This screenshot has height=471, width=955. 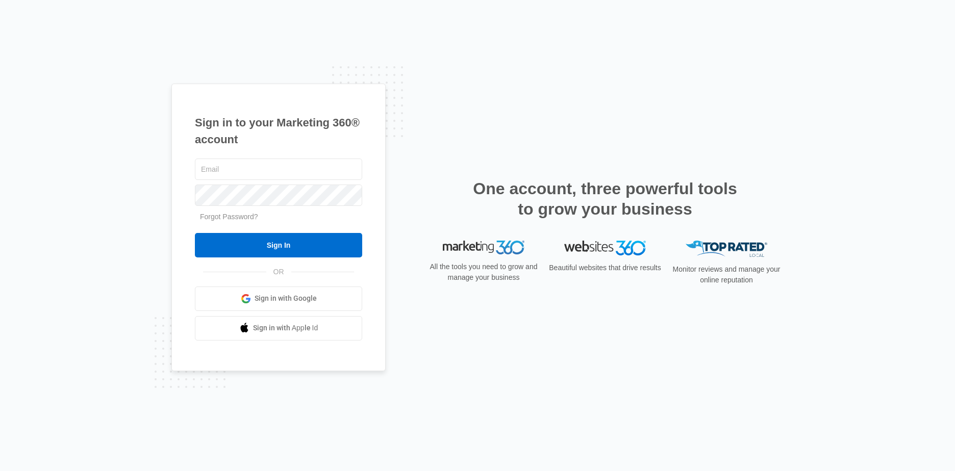 What do you see at coordinates (279, 272) in the screenshot?
I see `span: OR` at bounding box center [279, 272].